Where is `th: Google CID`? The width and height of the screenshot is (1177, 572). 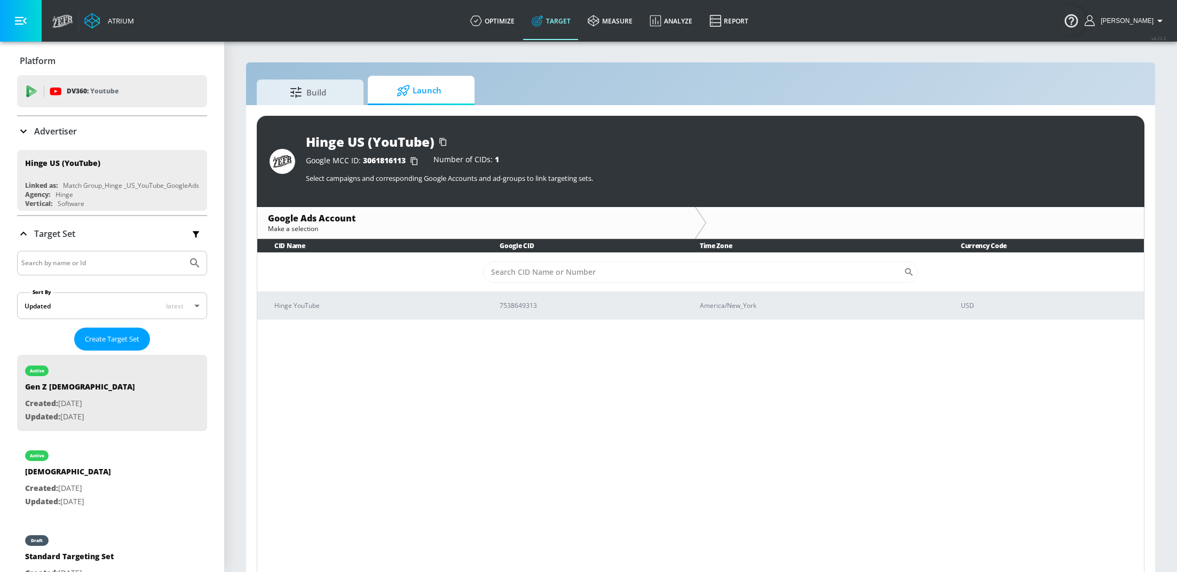 th: Google CID is located at coordinates (582, 246).